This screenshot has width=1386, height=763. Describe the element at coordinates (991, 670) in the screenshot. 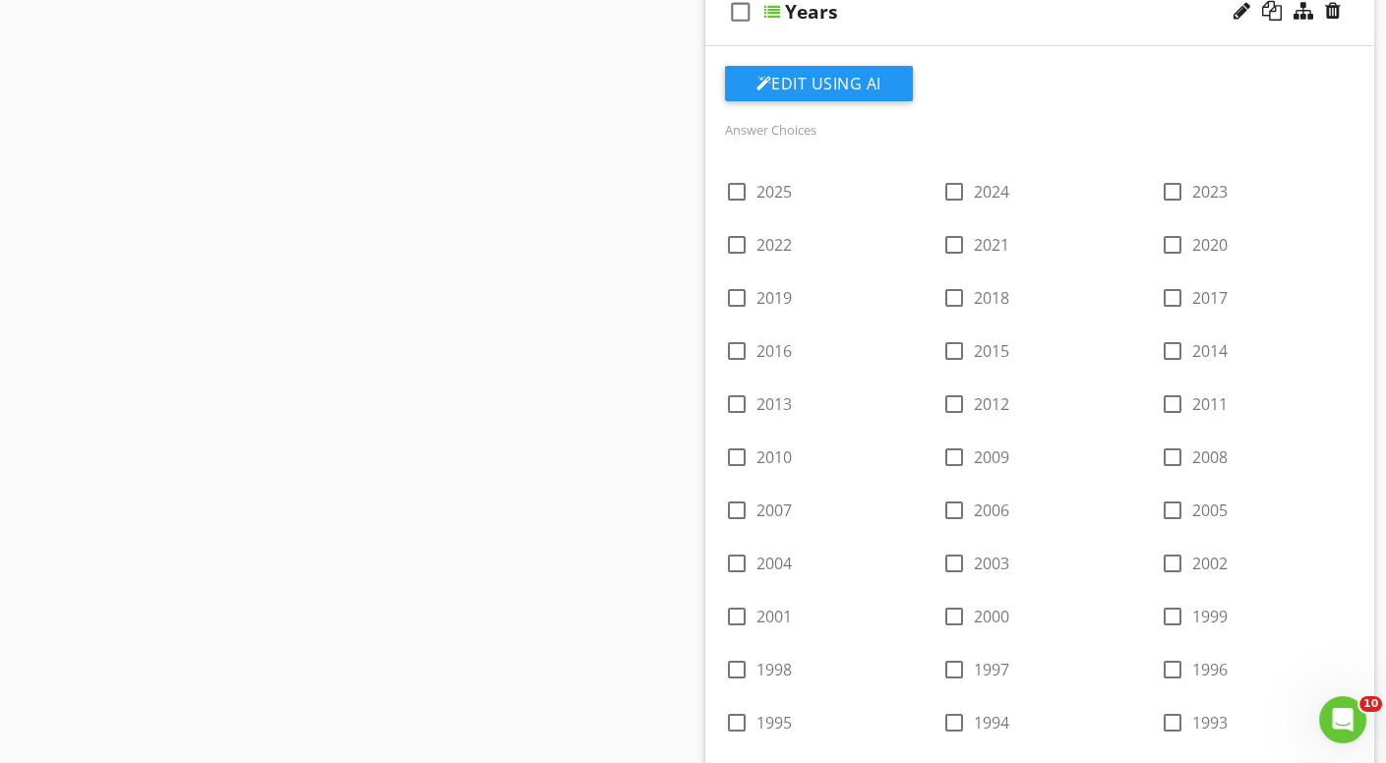

I see `span: 1997` at that location.